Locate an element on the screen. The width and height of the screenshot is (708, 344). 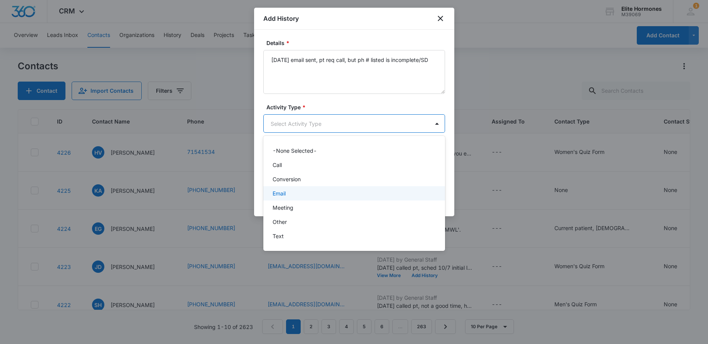
p: Meeting is located at coordinates (283, 207).